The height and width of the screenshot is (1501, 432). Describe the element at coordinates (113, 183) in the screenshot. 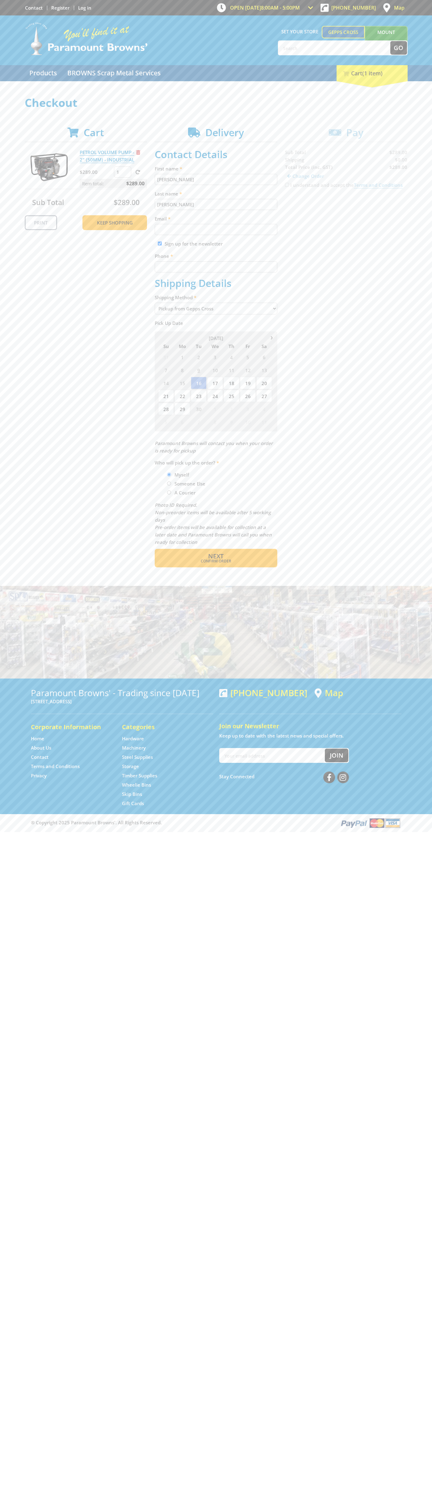

I see `p: Item total:` at that location.